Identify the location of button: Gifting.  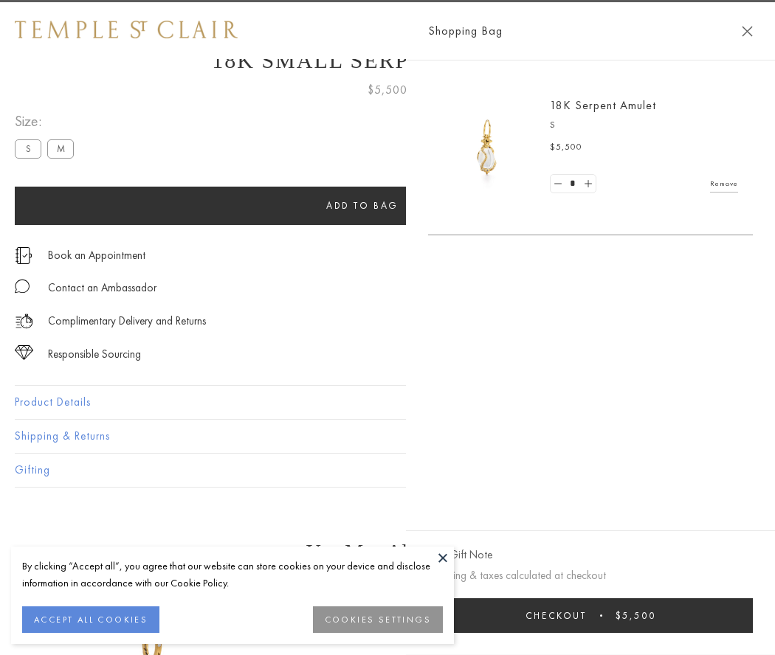
(387, 470).